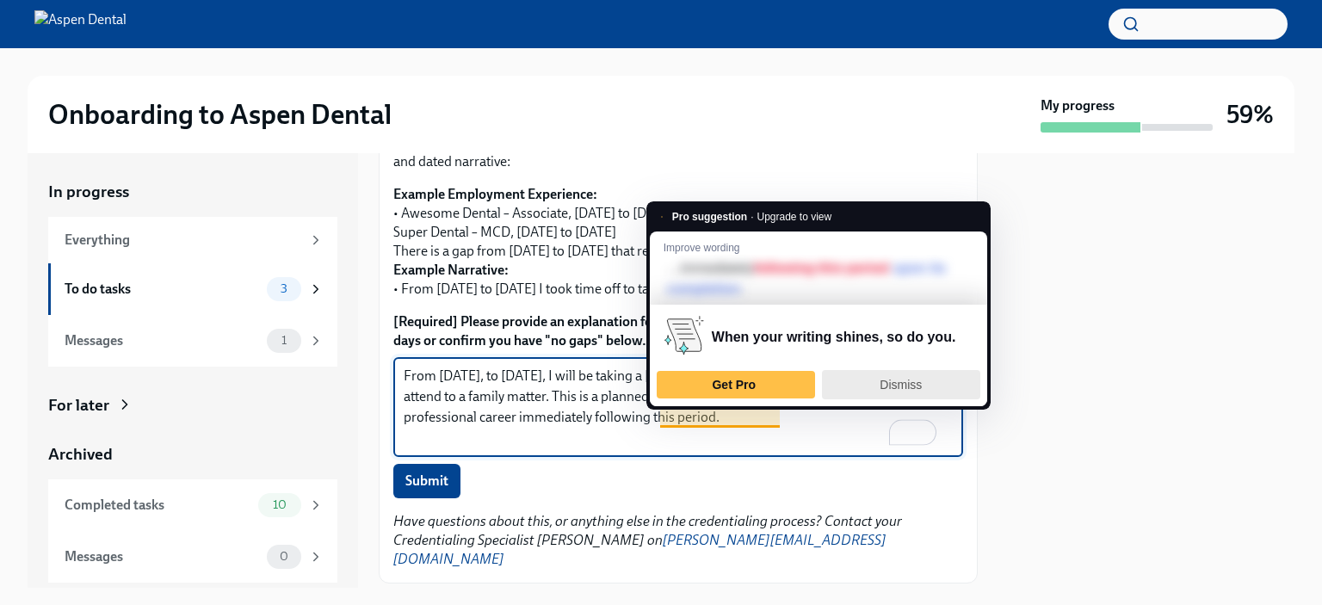 The width and height of the screenshot is (1322, 605). Describe the element at coordinates (193, 505) in the screenshot. I see `a: Completed tasks10` at that location.